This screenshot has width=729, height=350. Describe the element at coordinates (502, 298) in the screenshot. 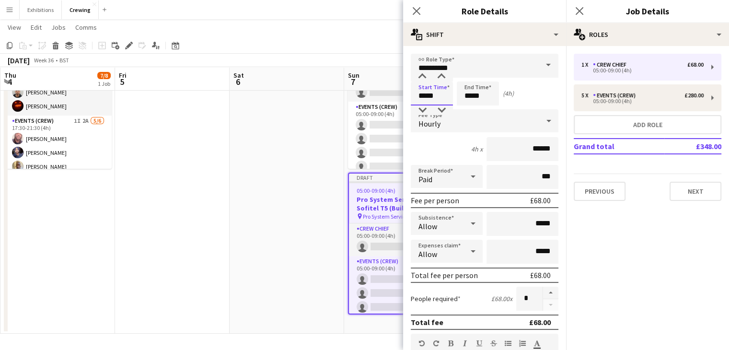

I see `div: £68.00 x` at that location.